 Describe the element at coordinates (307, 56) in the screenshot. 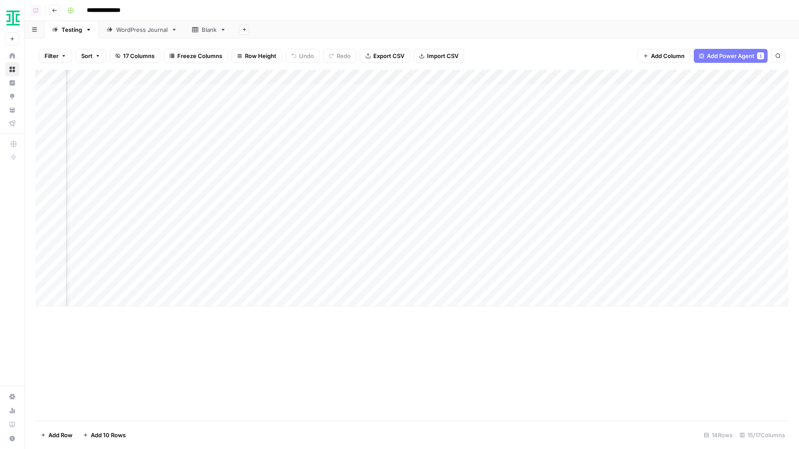

I see `span: Undo` at that location.